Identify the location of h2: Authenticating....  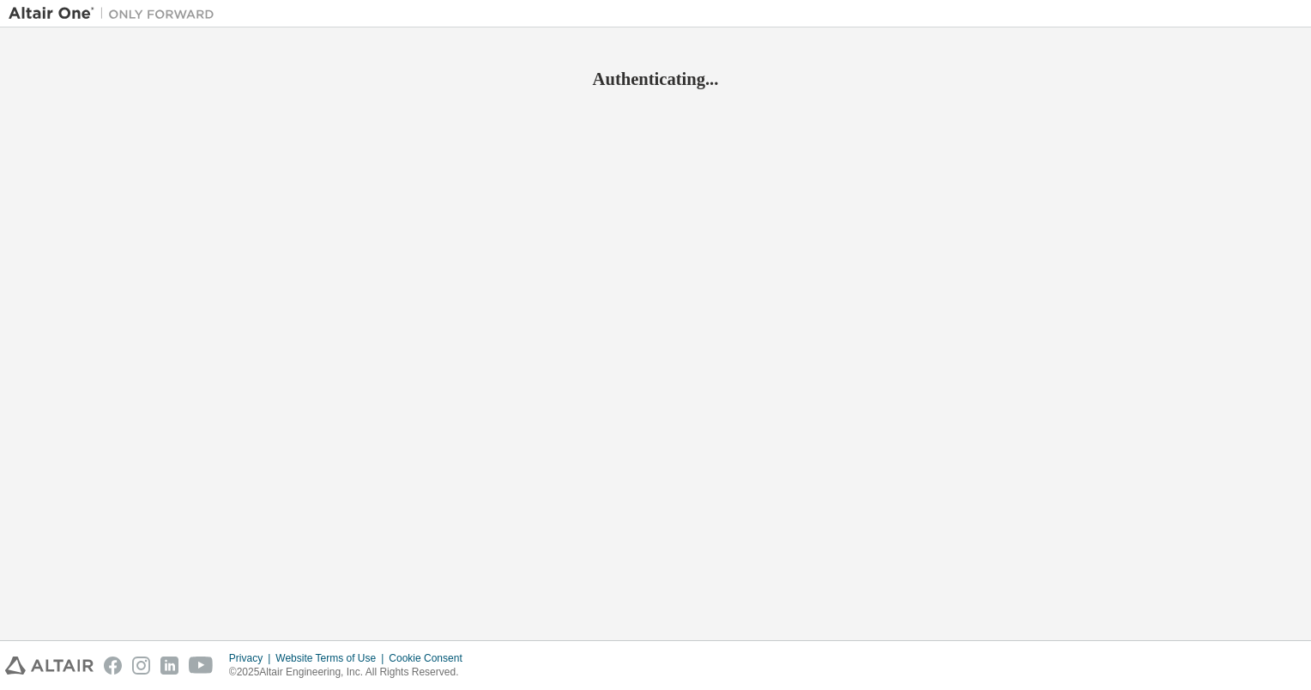
(656, 79).